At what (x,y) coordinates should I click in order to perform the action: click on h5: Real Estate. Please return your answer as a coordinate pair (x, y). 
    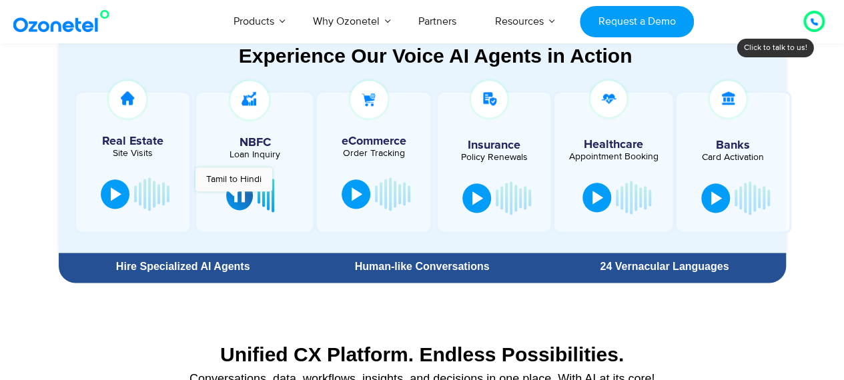
    Looking at the image, I should click on (133, 141).